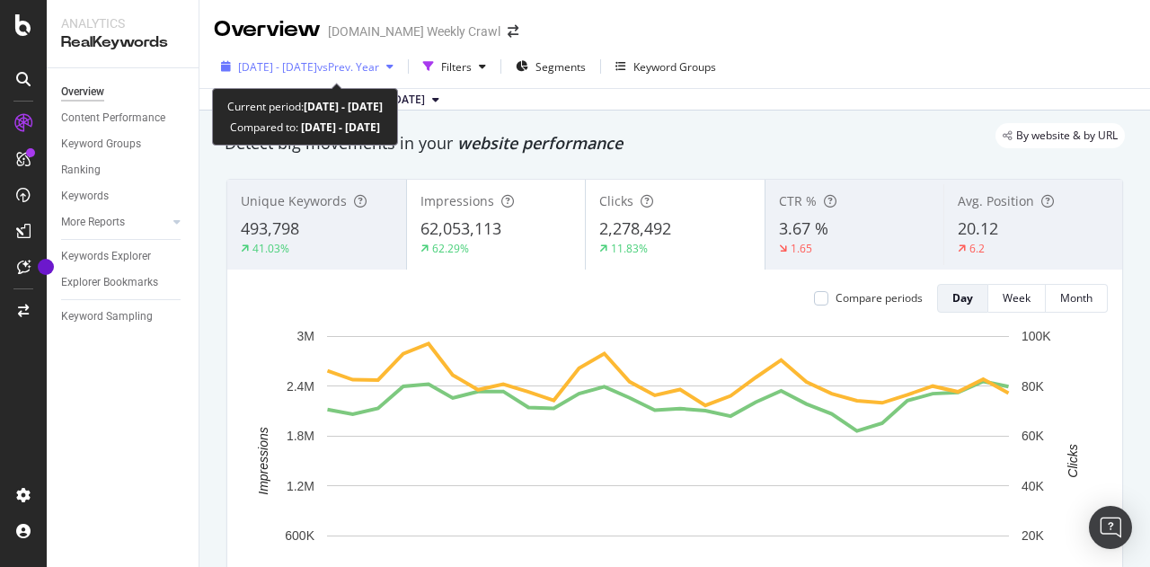 This screenshot has width=1150, height=567. I want to click on text: 2.4M, so click(300, 386).